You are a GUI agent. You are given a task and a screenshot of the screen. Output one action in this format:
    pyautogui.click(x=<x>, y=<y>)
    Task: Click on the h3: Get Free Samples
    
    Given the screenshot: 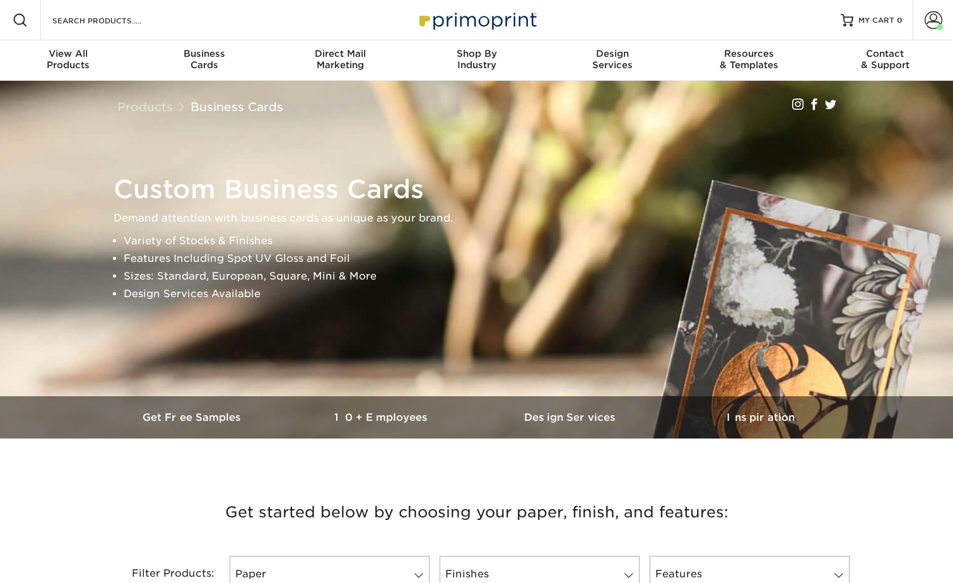 What is the action you would take?
    pyautogui.click(x=193, y=417)
    